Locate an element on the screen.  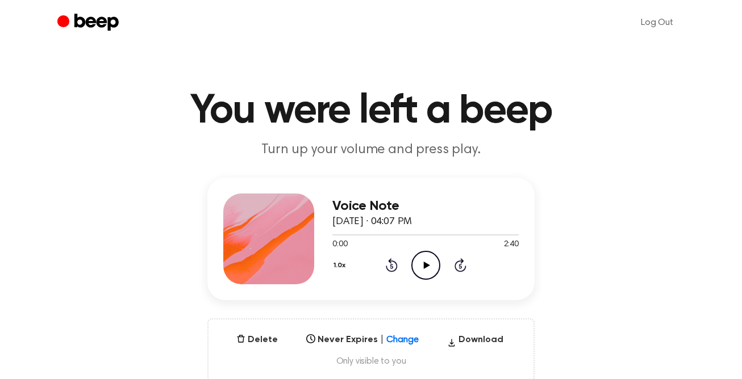
button: Download is located at coordinates (475, 343).